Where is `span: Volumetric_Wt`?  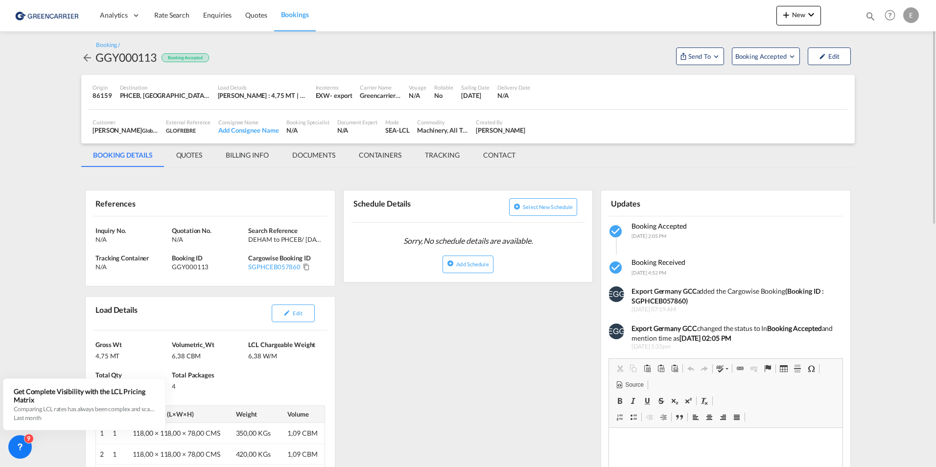
span: Volumetric_Wt is located at coordinates (193, 345).